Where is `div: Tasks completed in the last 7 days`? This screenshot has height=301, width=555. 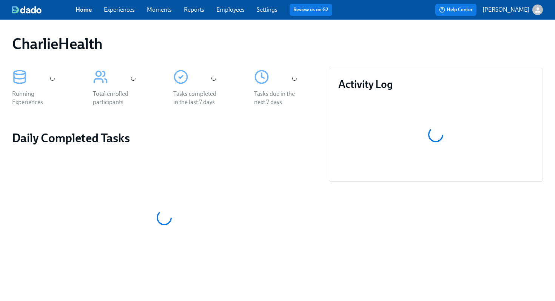 div: Tasks completed in the last 7 days is located at coordinates (197, 98).